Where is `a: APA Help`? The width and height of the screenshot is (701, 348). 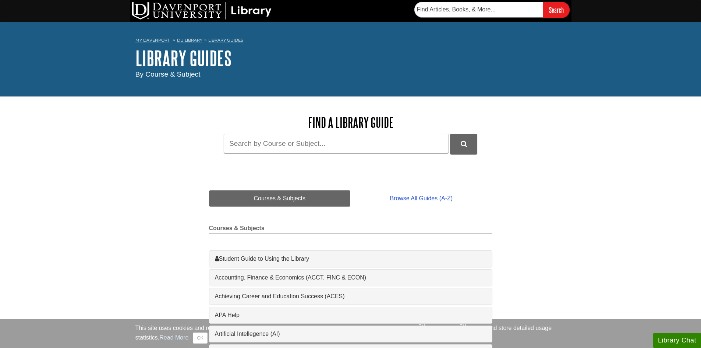
a: APA Help is located at coordinates (351, 315).